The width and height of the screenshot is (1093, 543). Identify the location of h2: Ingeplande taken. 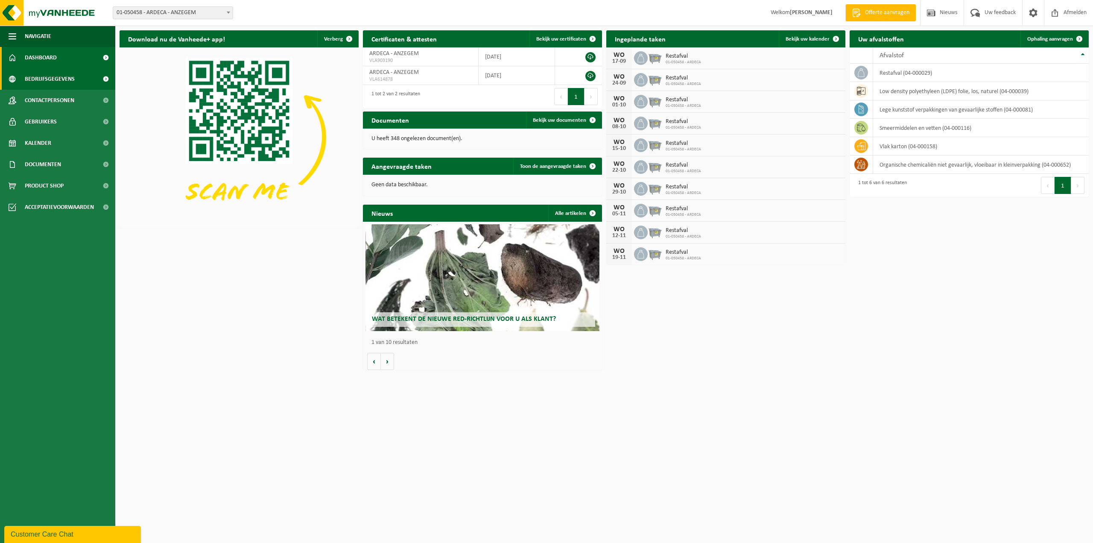
(640, 38).